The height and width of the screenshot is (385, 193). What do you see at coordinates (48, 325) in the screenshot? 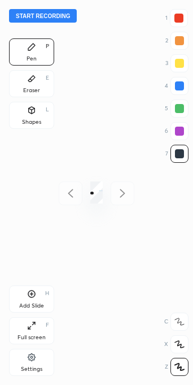
I see `div: F` at bounding box center [48, 325].